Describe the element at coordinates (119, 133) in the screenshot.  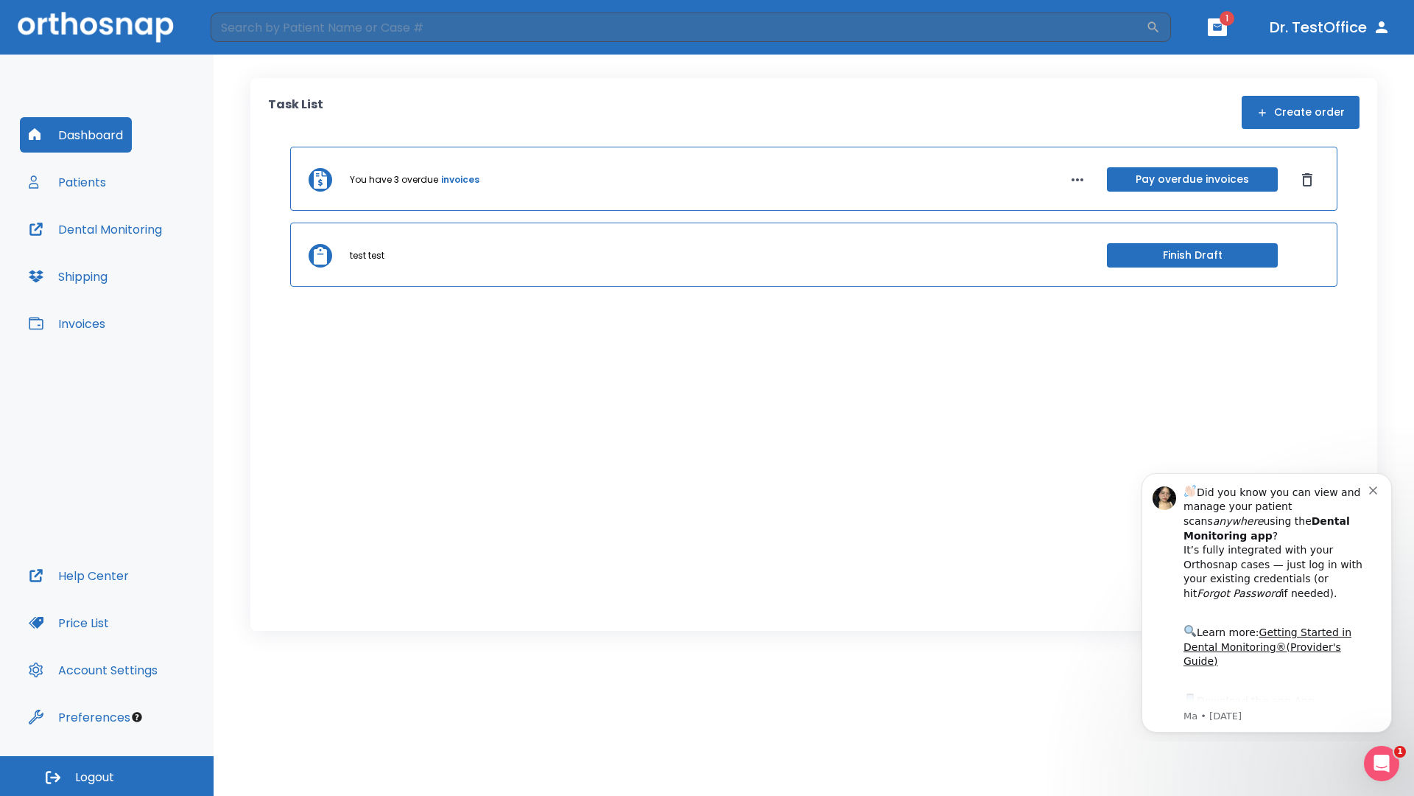
I see `i: Forgot Password` at that location.